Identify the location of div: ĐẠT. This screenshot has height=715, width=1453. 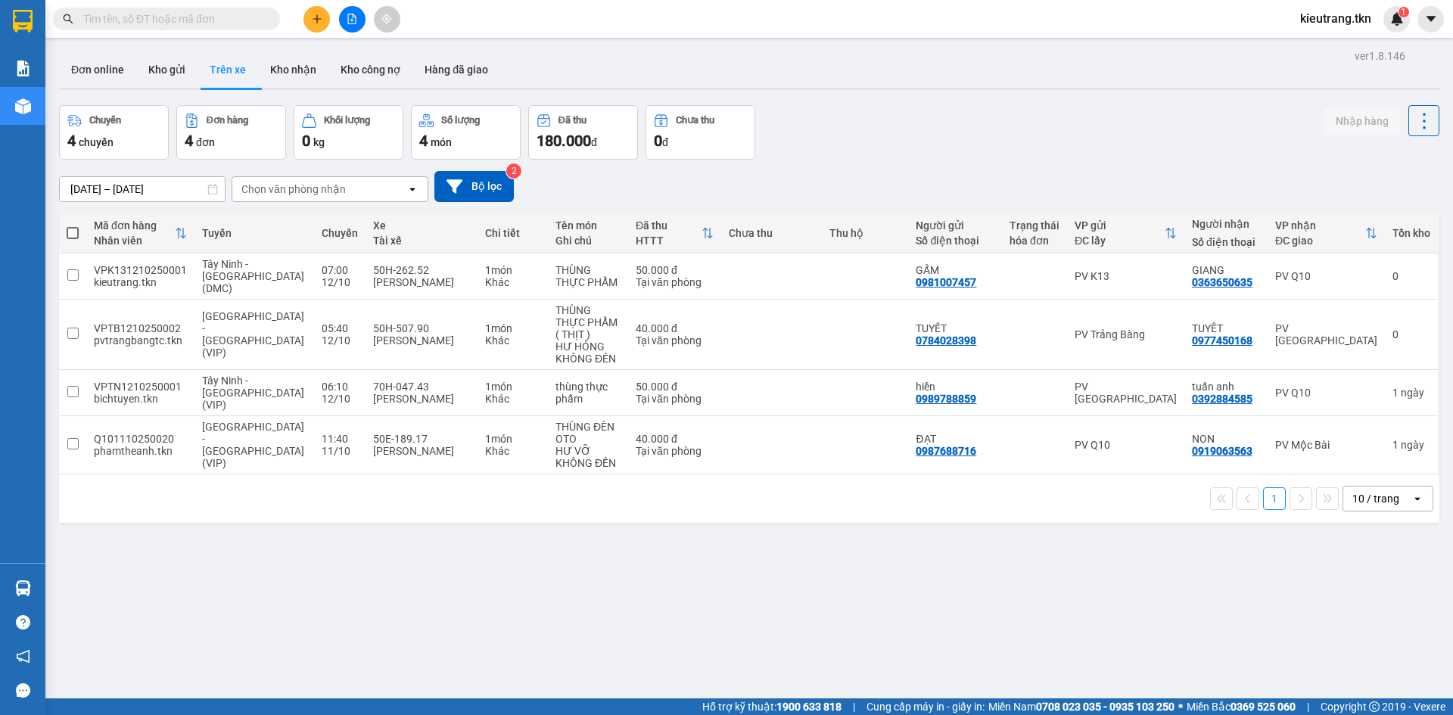
(955, 439).